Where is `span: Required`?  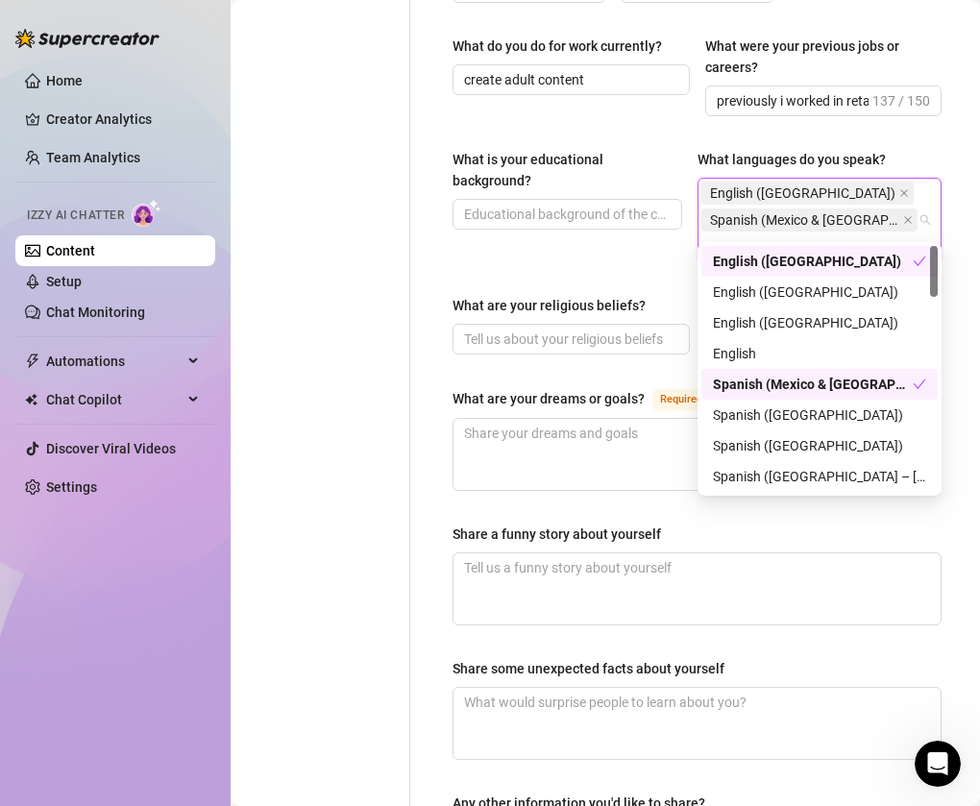 span: Required is located at coordinates (681, 400).